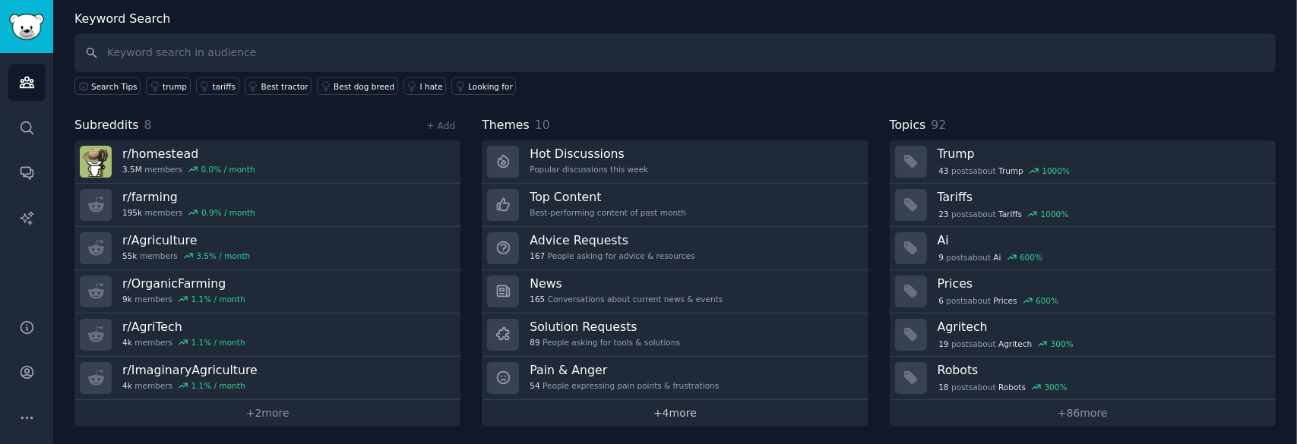 Image resolution: width=1297 pixels, height=444 pixels. Describe the element at coordinates (188, 153) in the screenshot. I see `h3: r/ homestead` at that location.